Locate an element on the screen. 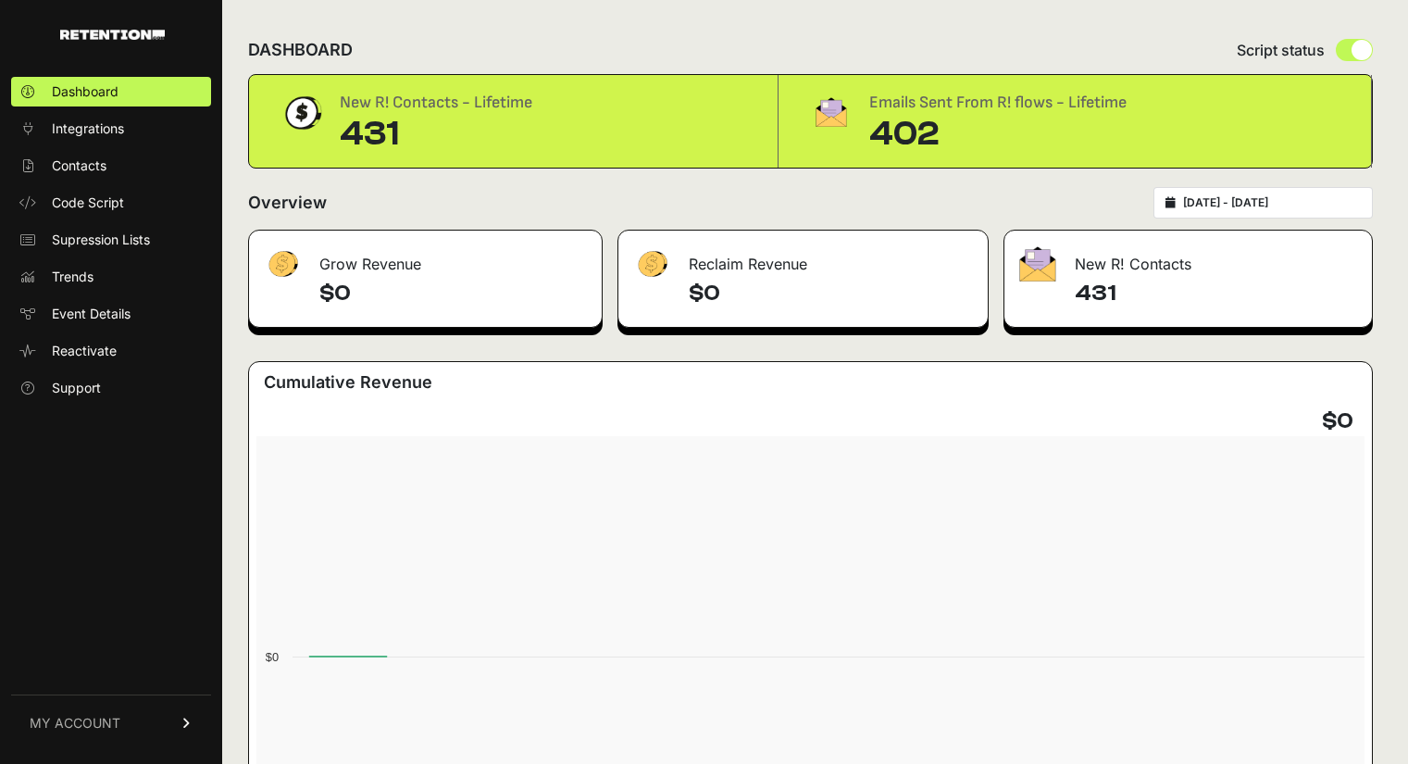 The width and height of the screenshot is (1408, 764). div: Emails Sent From R! flows - Lifetime is located at coordinates (998, 103).